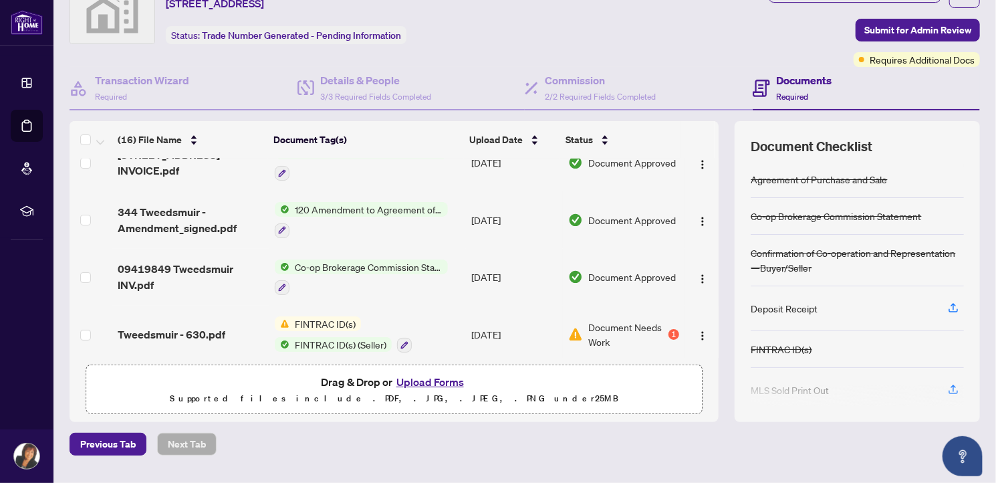  Describe the element at coordinates (600, 80) in the screenshot. I see `h4: Commission` at that location.